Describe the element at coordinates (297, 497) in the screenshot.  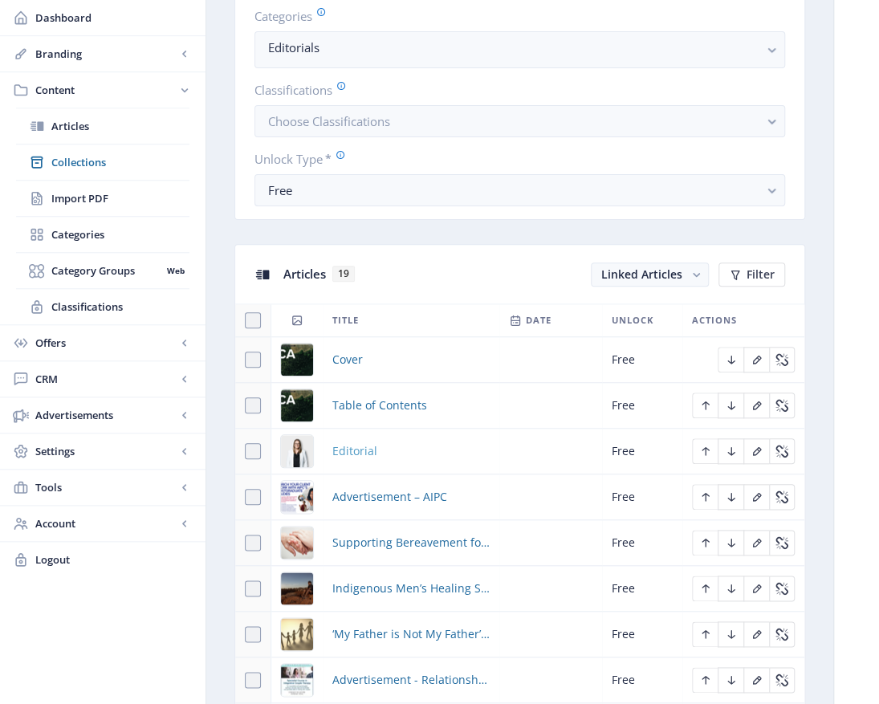
I see `img: ced0b3b5-08bb-4c82-a69c-c8497251d380.png` at that location.